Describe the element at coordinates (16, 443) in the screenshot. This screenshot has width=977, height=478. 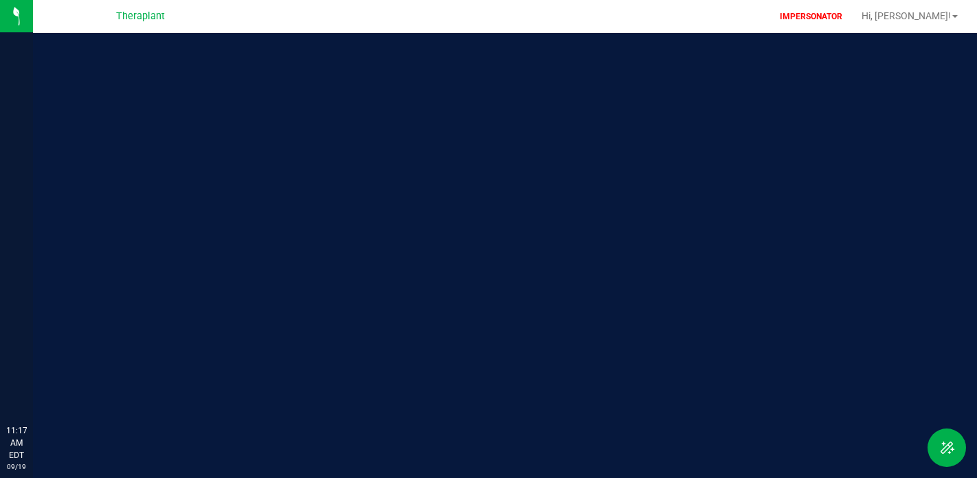
I see `p: 11:17 AM EDT` at that location.